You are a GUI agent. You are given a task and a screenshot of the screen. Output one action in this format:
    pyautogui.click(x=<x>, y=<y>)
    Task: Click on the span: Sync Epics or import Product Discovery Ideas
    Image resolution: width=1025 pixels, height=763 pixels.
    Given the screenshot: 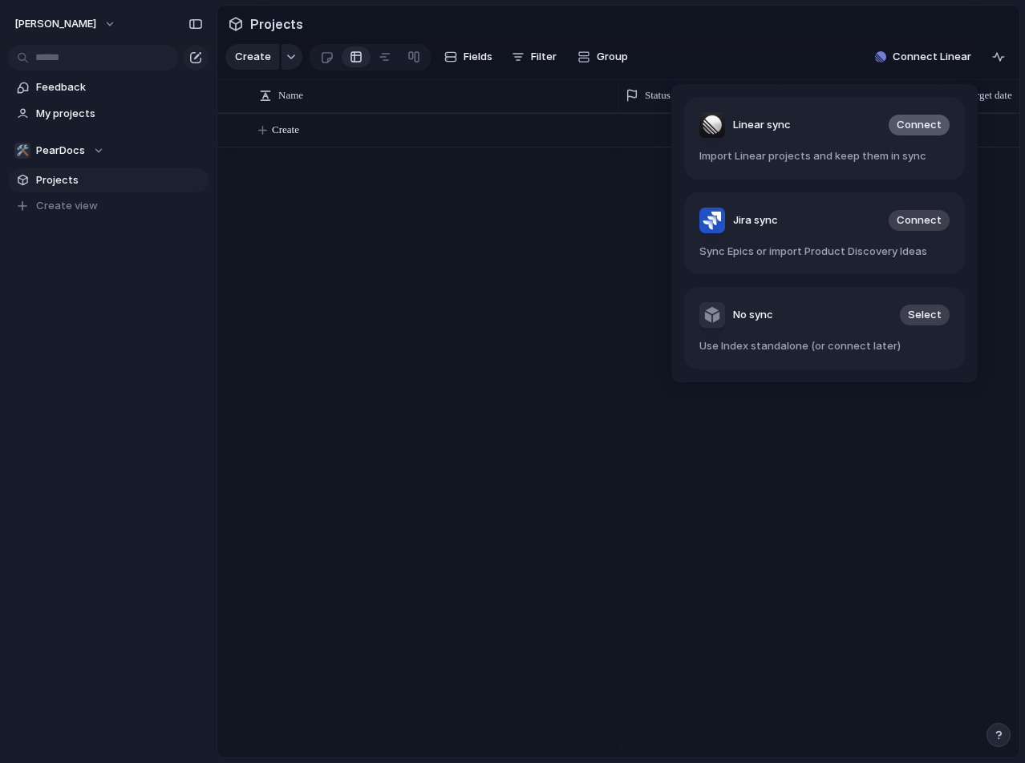 What is the action you would take?
    pyautogui.click(x=824, y=252)
    